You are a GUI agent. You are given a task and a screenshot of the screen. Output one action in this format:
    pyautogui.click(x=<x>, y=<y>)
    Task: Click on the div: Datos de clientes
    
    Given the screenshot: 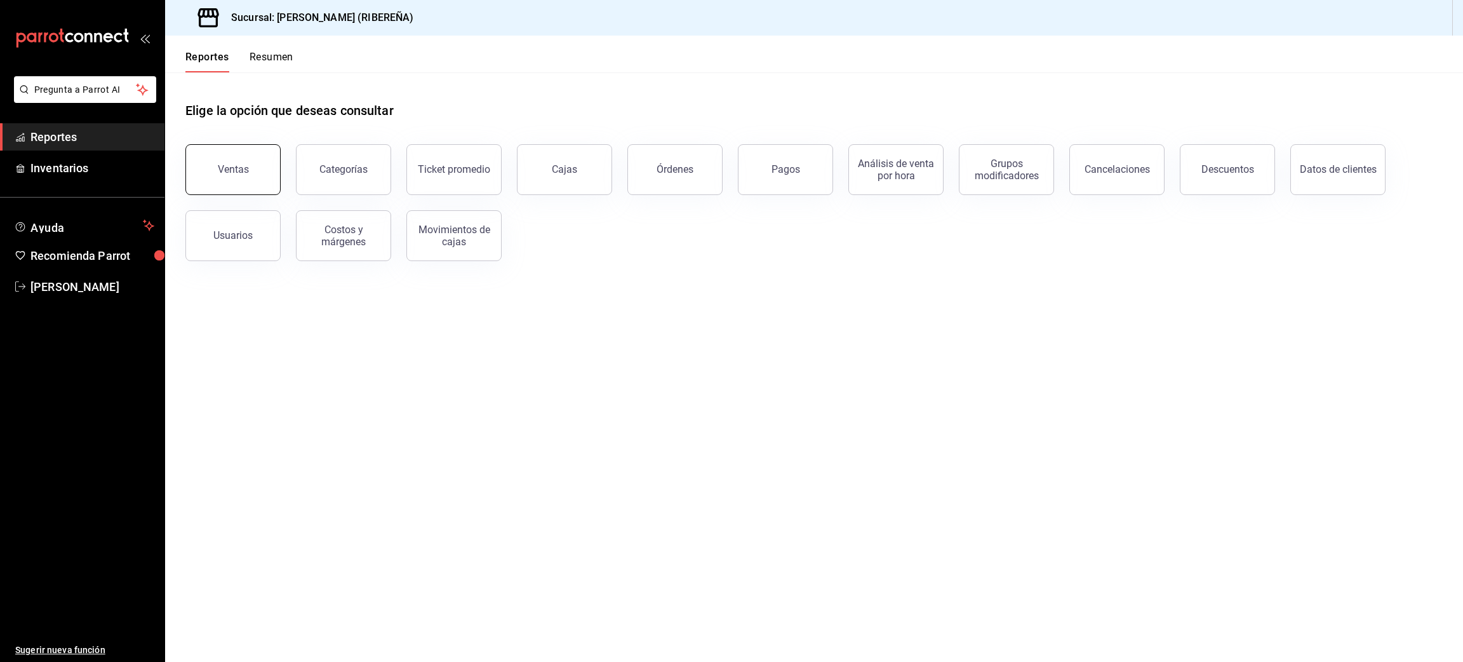 What is the action you would take?
    pyautogui.click(x=1338, y=169)
    